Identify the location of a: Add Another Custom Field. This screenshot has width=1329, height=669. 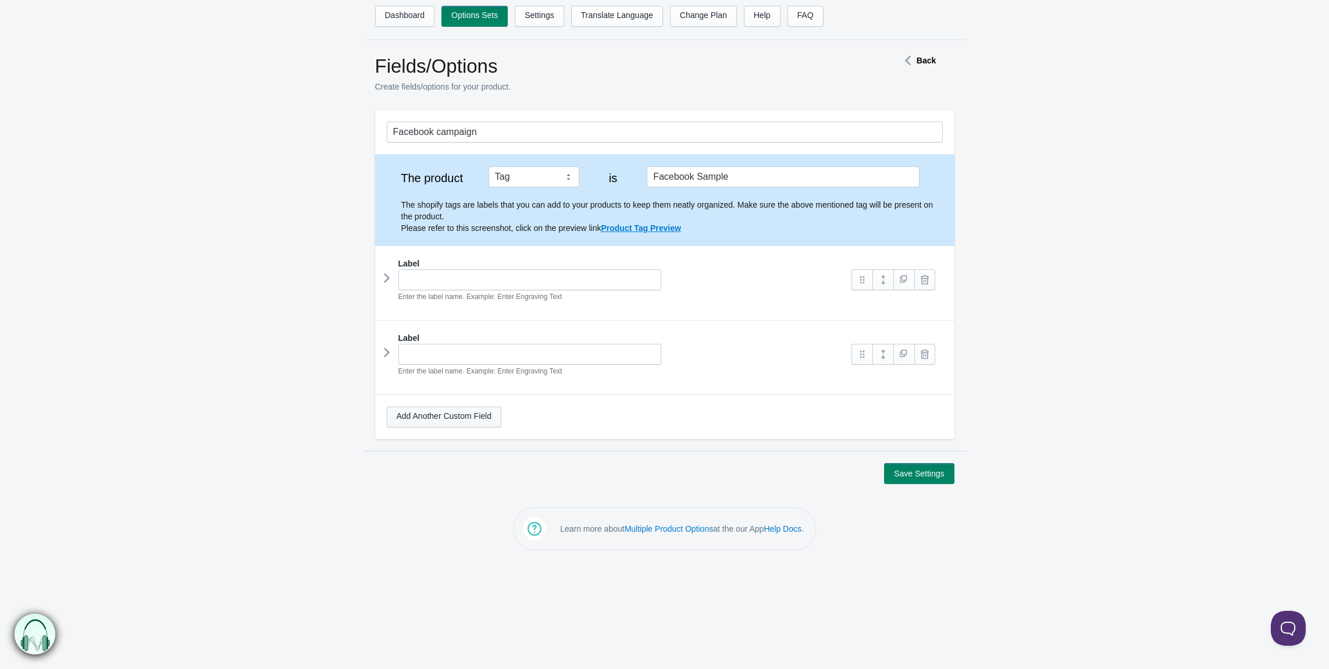
(444, 417).